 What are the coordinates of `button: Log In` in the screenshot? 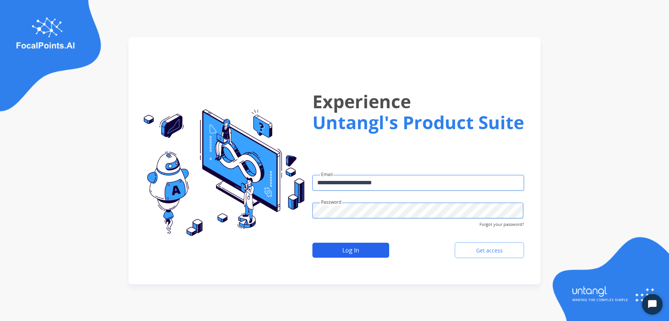 It's located at (351, 250).